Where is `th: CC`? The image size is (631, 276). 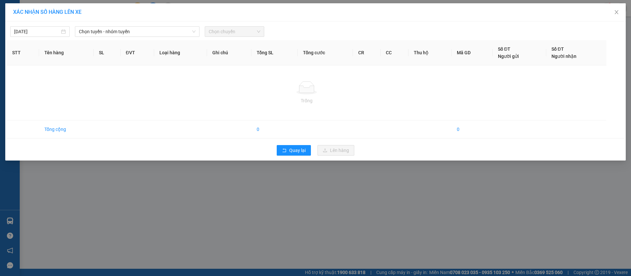 th: CC is located at coordinates (395, 53).